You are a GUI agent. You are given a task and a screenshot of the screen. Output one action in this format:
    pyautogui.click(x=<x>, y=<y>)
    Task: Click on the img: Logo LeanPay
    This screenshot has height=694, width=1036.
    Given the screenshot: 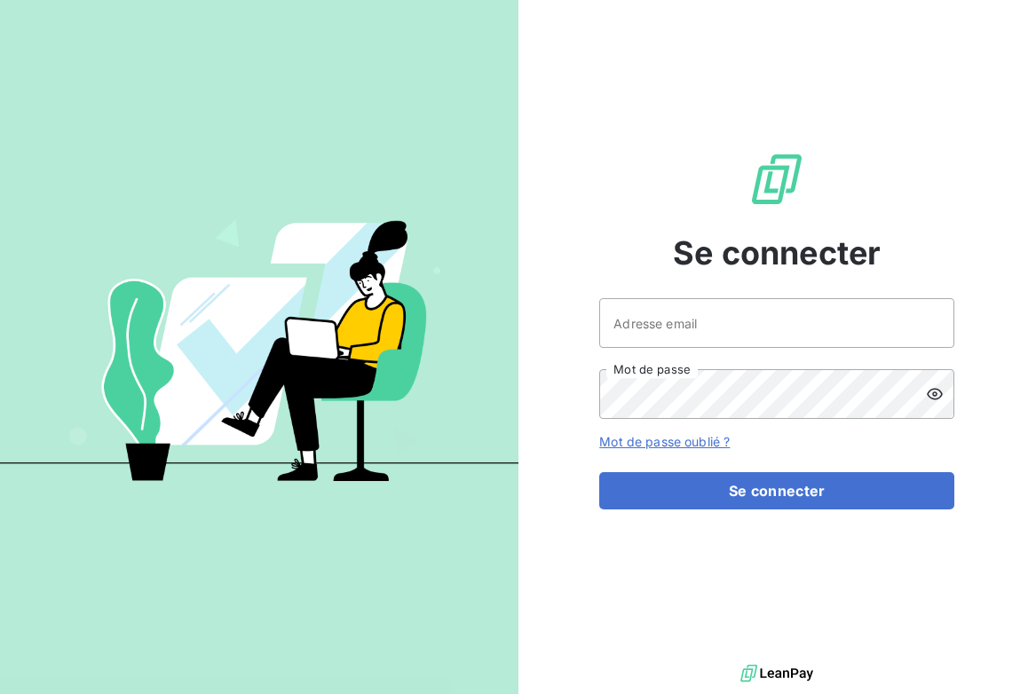 What is the action you would take?
    pyautogui.click(x=777, y=179)
    